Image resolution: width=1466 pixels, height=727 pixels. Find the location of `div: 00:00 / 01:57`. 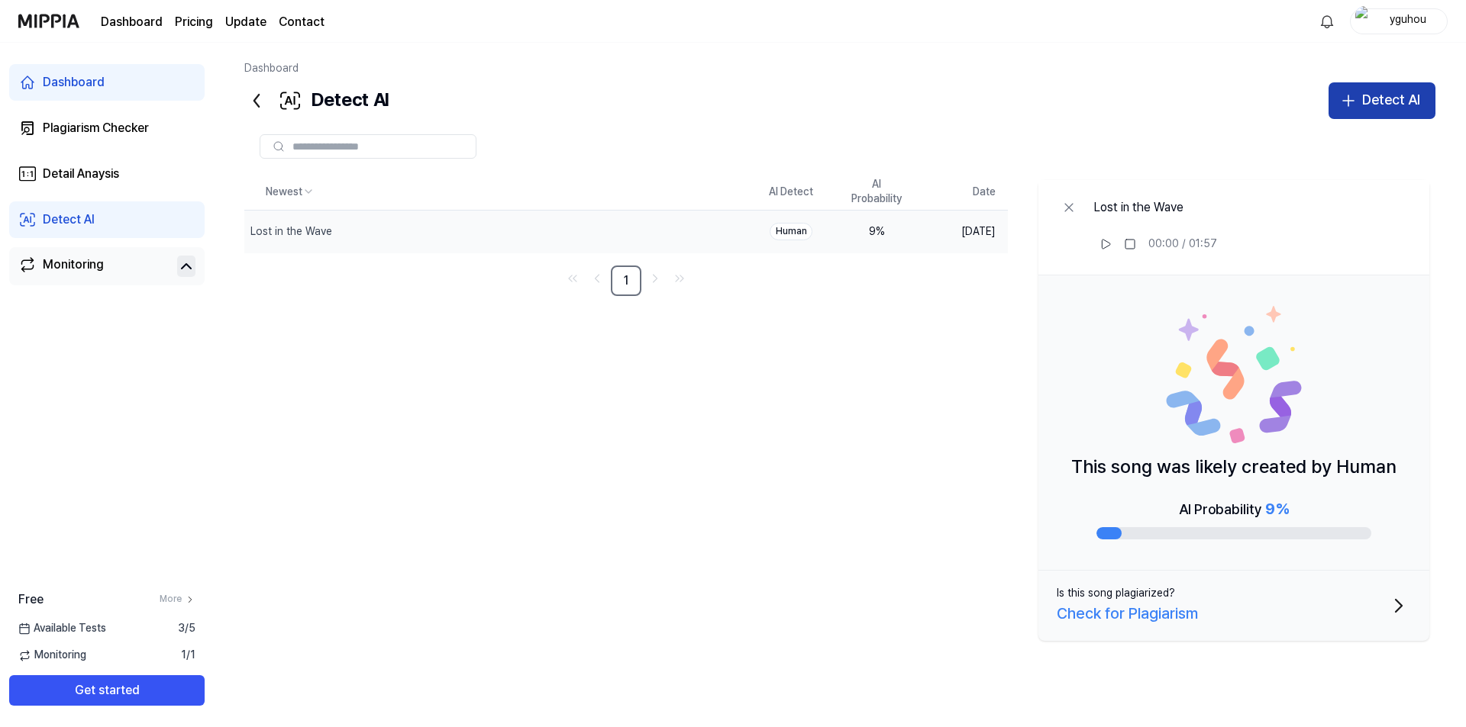

div: 00:00 / 01:57 is located at coordinates (1182, 244).